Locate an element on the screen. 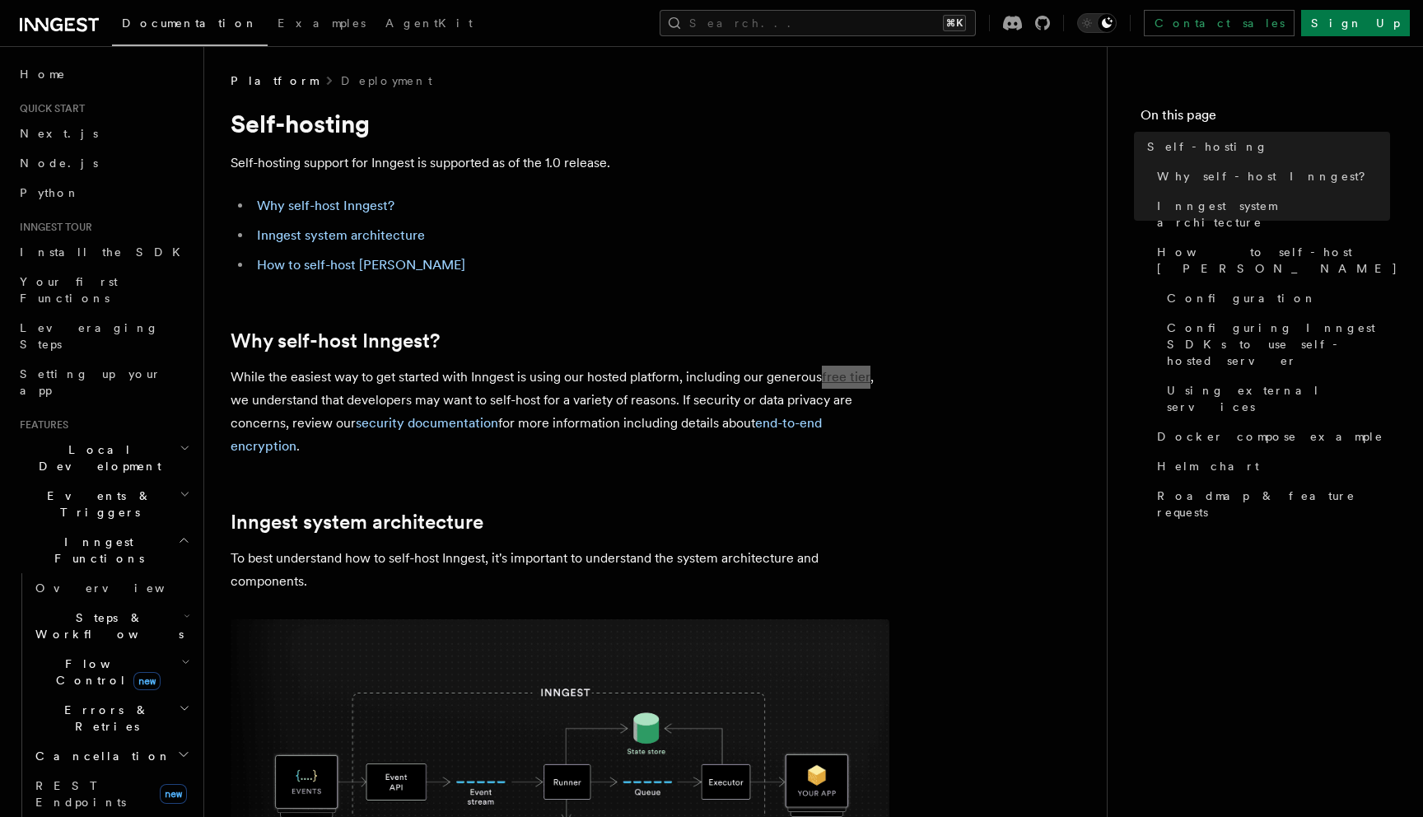 This screenshot has width=1423, height=817. kbd: ⌘K is located at coordinates (955, 23).